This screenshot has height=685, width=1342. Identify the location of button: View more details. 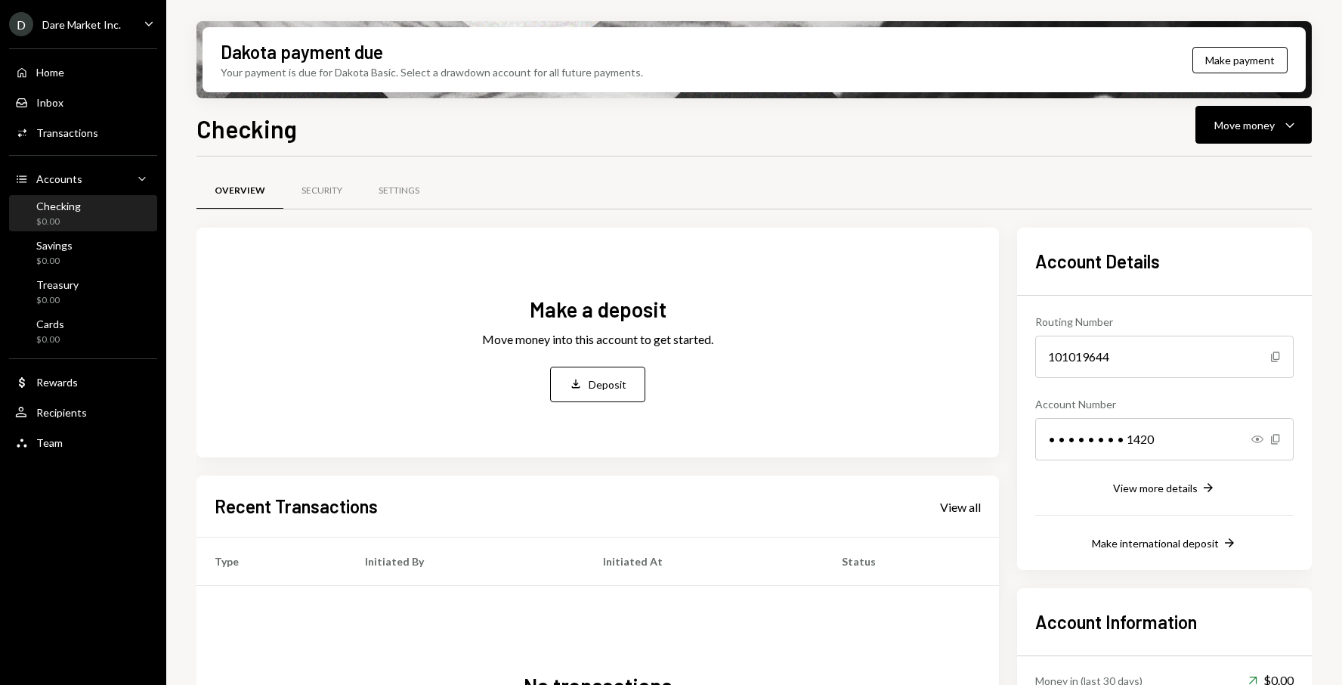
(1164, 488).